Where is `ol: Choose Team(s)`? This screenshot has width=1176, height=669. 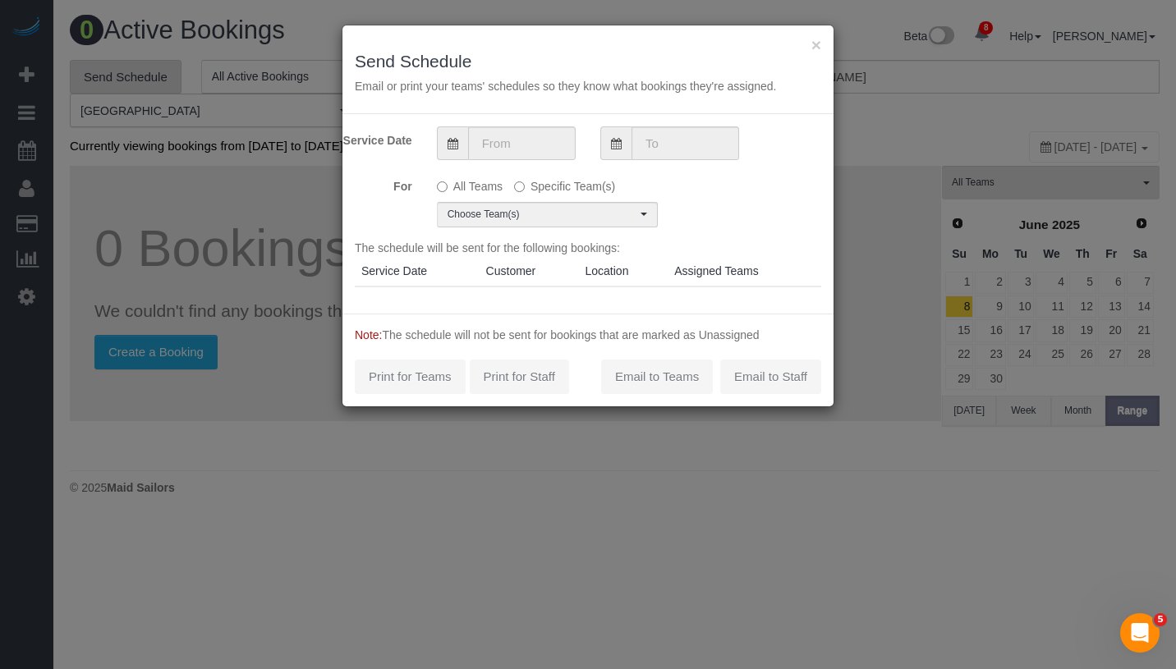
ol: Choose Team(s) is located at coordinates (547, 214).